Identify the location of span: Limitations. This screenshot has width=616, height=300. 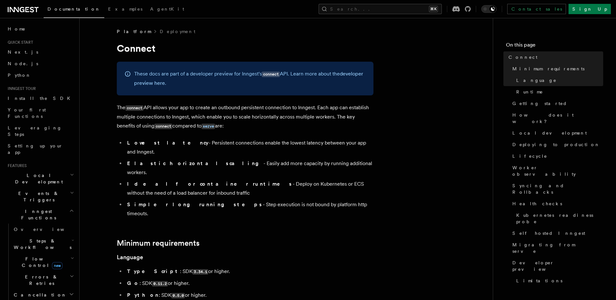
(539, 280).